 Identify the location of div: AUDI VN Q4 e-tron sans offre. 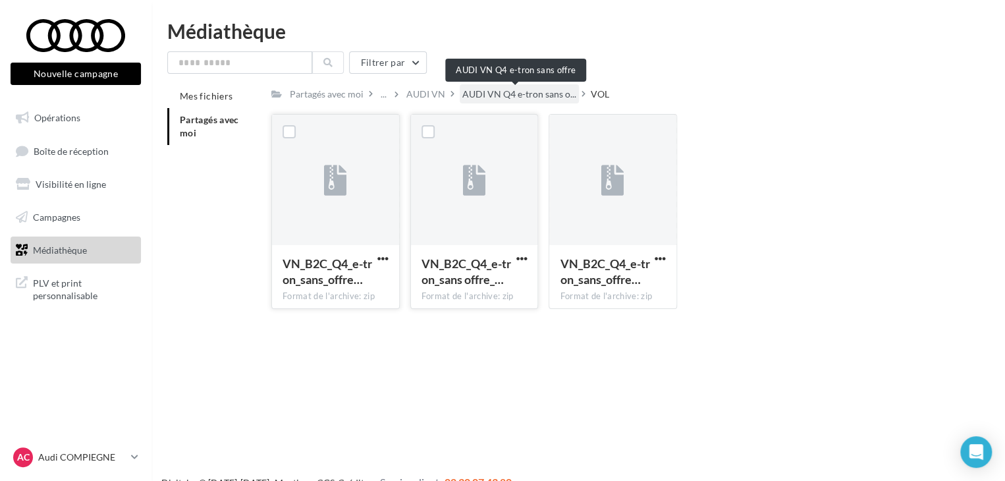
(516, 70).